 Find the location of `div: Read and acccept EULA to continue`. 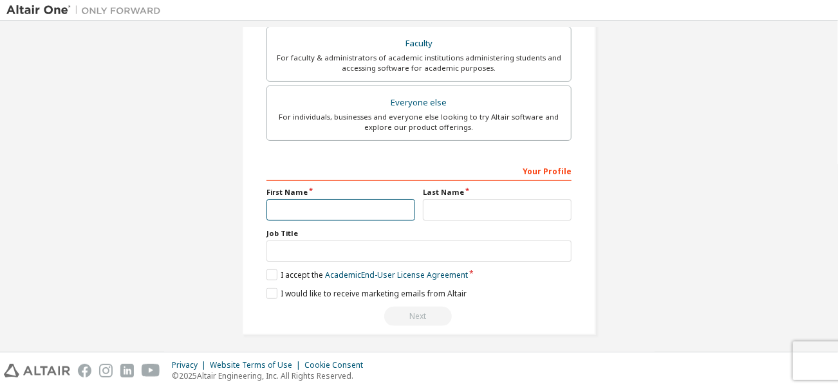

div: Read and acccept EULA to continue is located at coordinates (419, 317).